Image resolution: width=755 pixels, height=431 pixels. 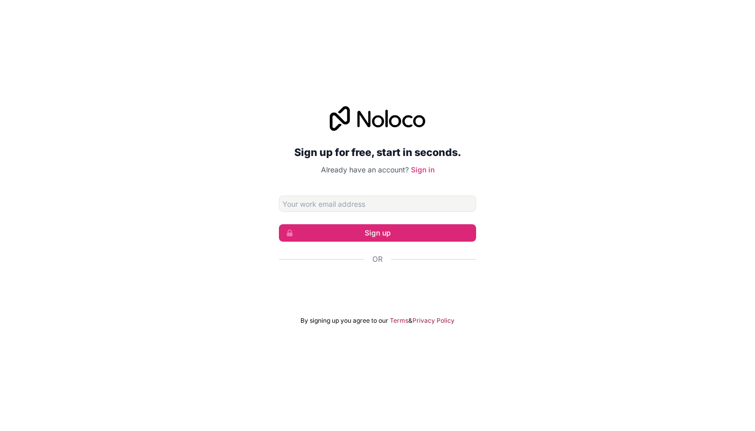 What do you see at coordinates (399, 321) in the screenshot?
I see `a: Terms` at bounding box center [399, 321].